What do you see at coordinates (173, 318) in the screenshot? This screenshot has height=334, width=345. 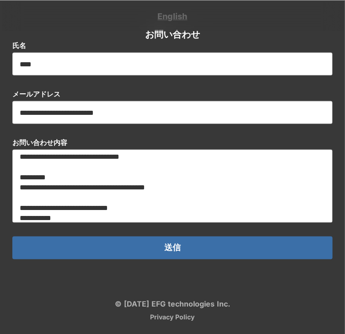 I see `a: Privacy Policy` at bounding box center [173, 318].